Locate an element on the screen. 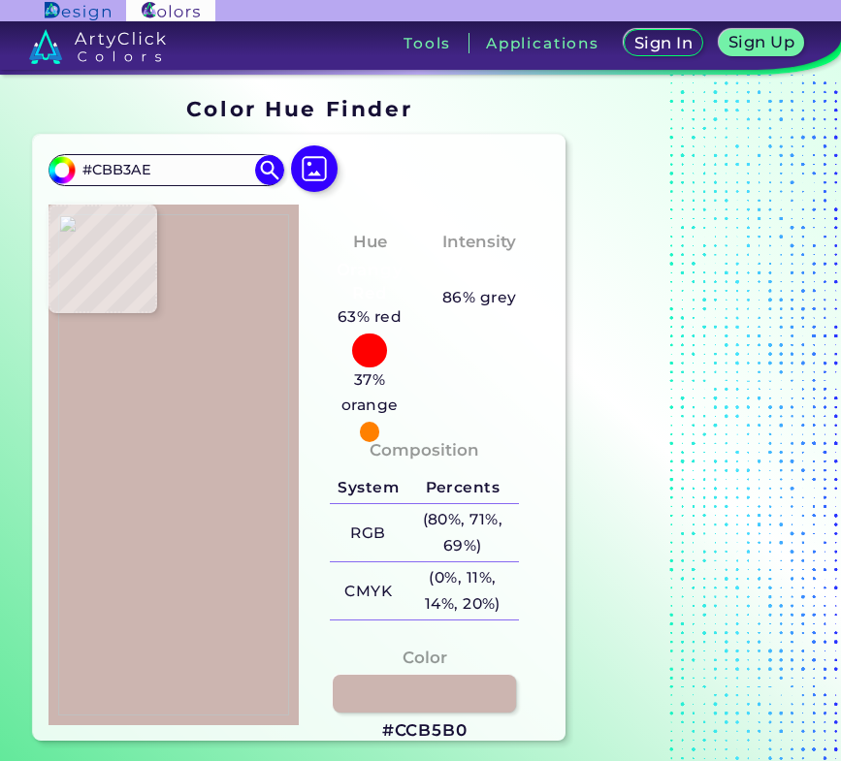  img: bb75850e-ee4d-4124-b3f1-1f46064d4814 is located at coordinates (174, 464).